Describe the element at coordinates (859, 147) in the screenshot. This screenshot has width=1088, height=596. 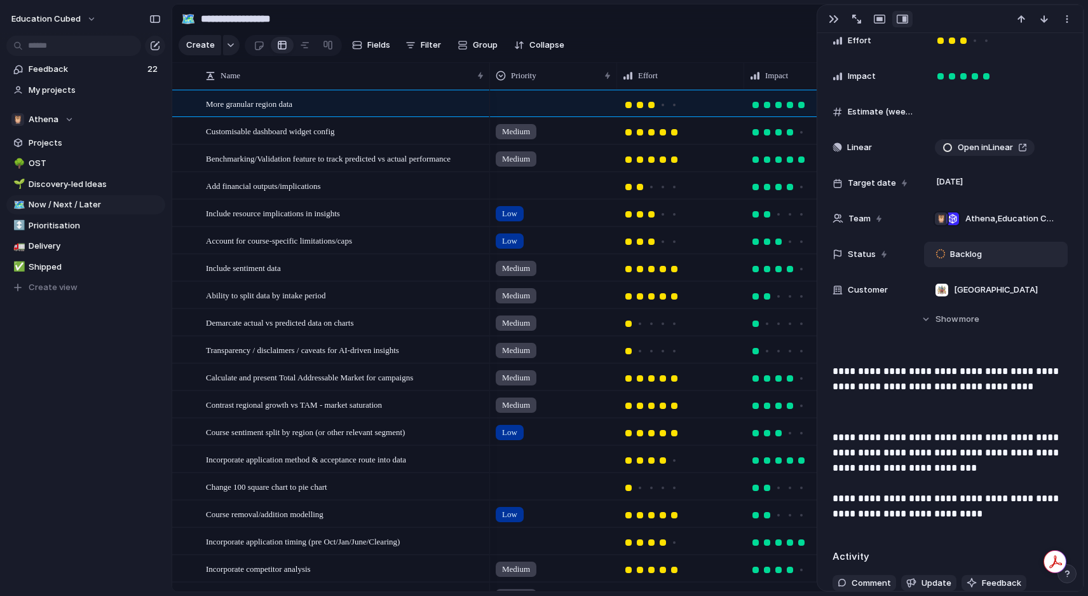
I see `span: Linear` at that location.